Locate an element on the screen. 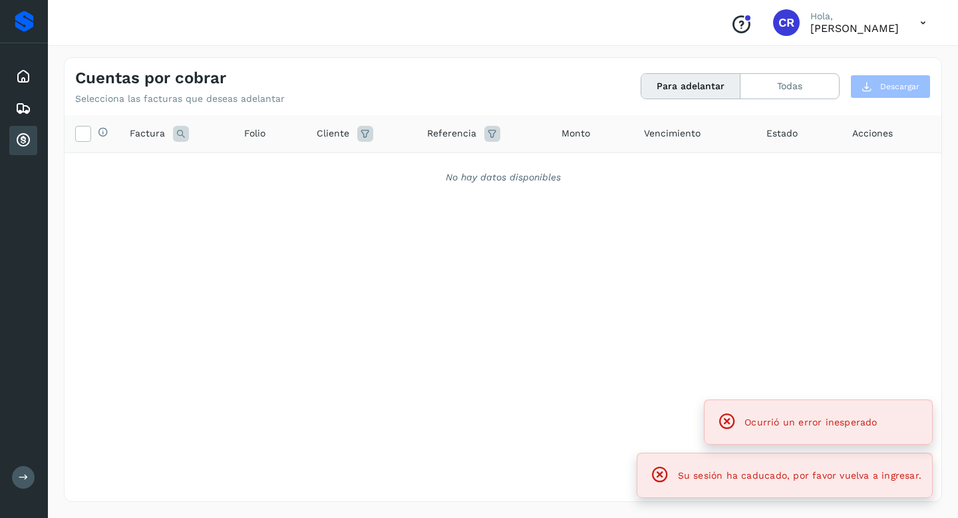  h4: Cuentas por cobrar is located at coordinates (150, 78).